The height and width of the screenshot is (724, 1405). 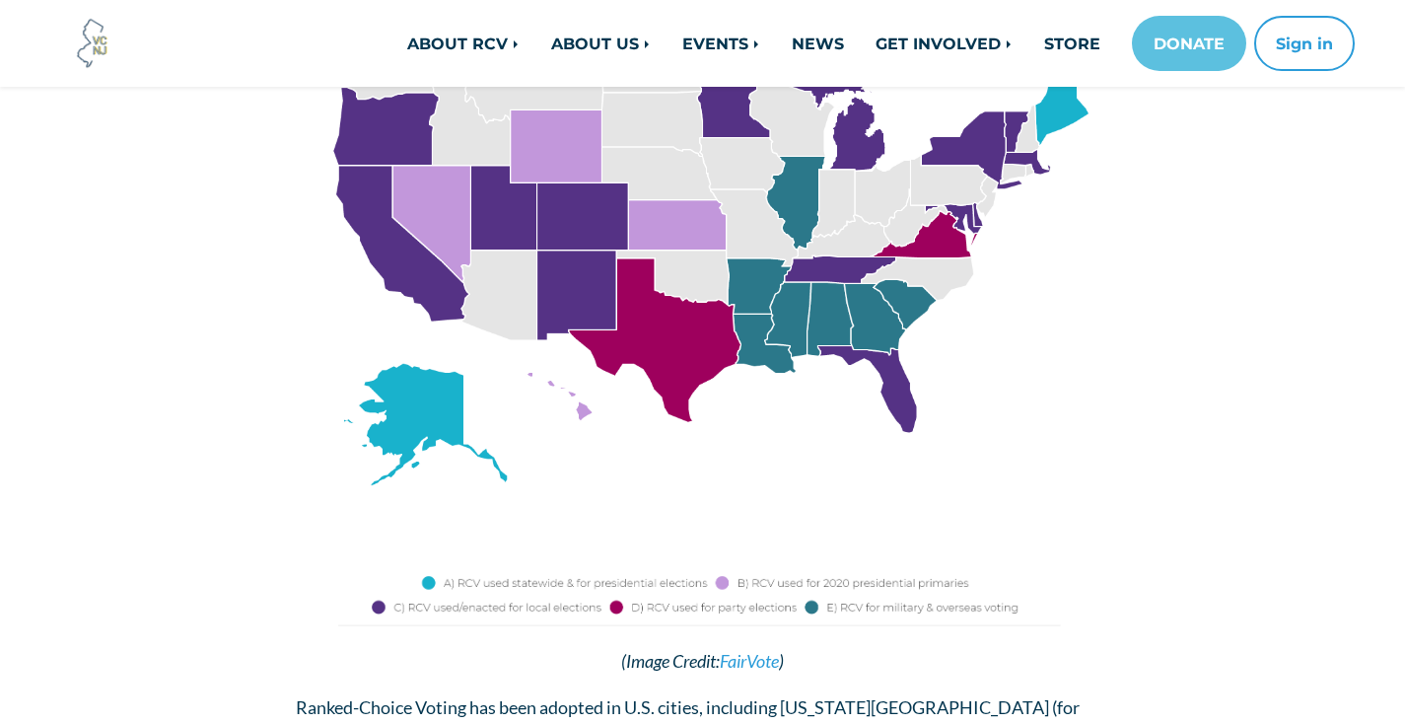 What do you see at coordinates (93, 43) in the screenshot?
I see `img: Voter Choice NJ` at bounding box center [93, 43].